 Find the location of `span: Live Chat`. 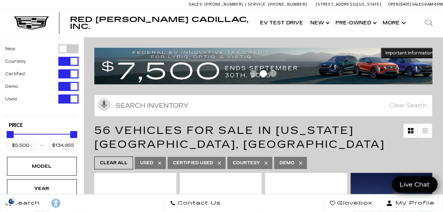

span: Live Chat is located at coordinates (415, 185).